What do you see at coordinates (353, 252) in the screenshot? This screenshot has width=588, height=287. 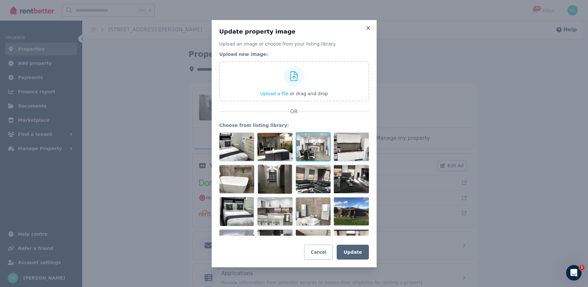 I see `button: Update` at bounding box center [353, 252].